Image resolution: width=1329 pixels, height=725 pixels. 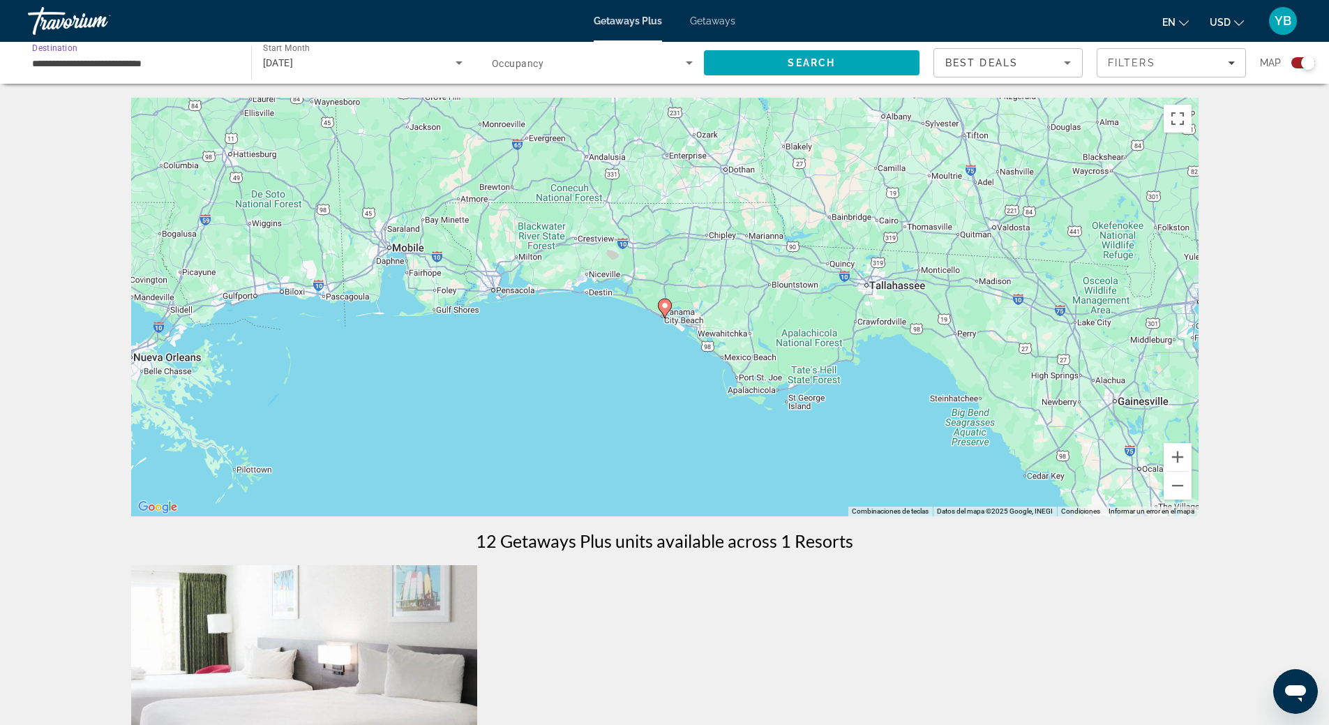 What do you see at coordinates (1176, 22) in the screenshot?
I see `button: Change language` at bounding box center [1176, 22].